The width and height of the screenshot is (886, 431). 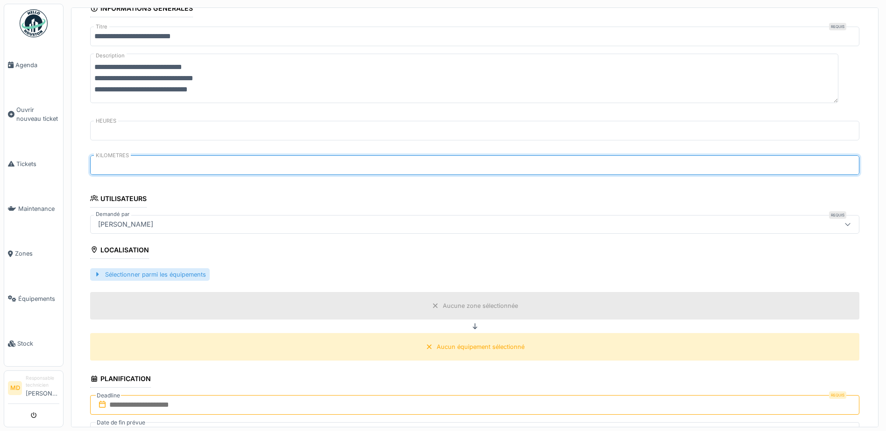 I want to click on div: Aucun équipement sélectionné, so click(x=480, y=347).